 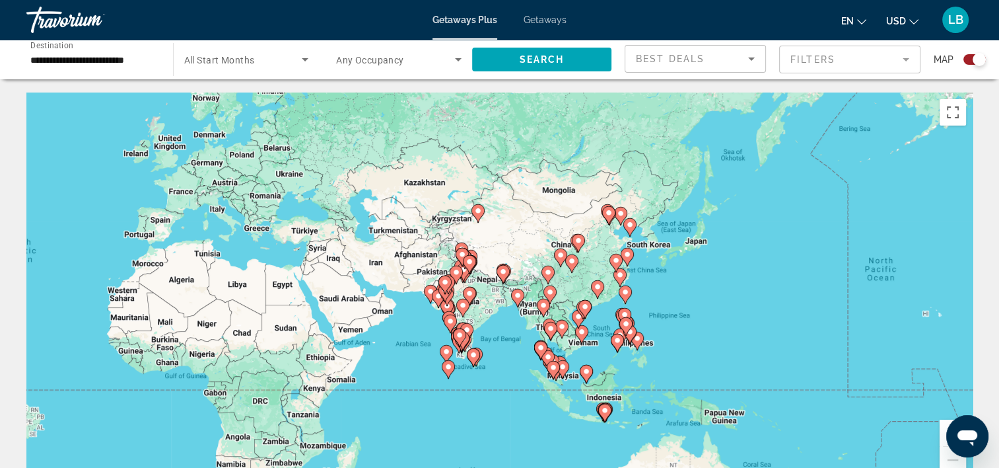 What do you see at coordinates (847, 21) in the screenshot?
I see `span: en` at bounding box center [847, 21].